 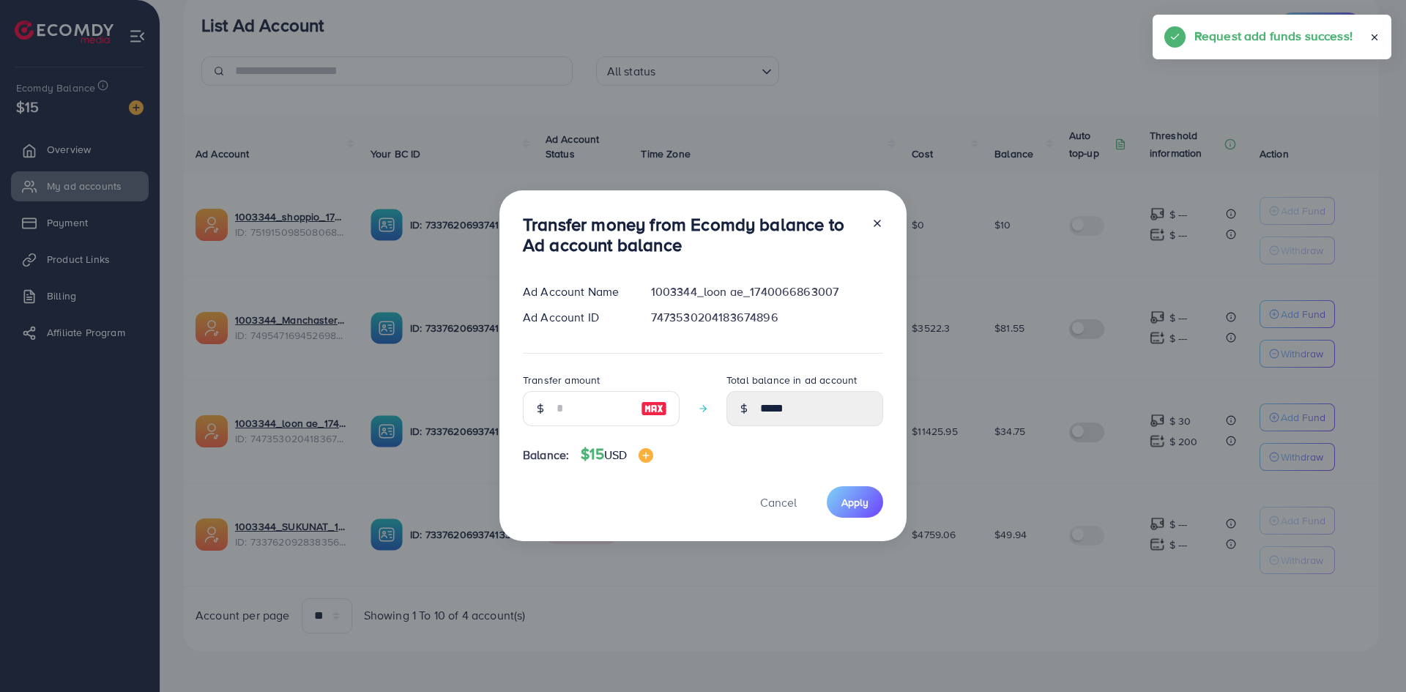 I want to click on span: Balance:, so click(x=546, y=455).